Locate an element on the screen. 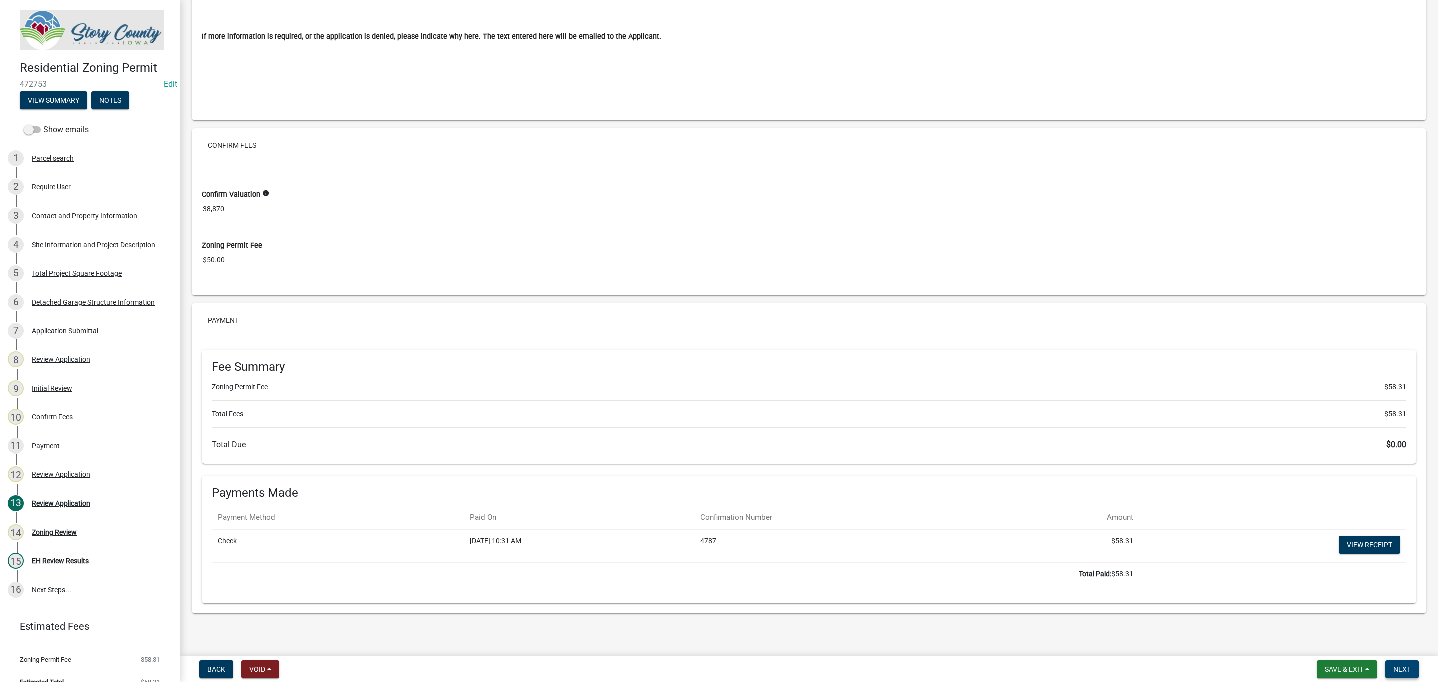 This screenshot has height=682, width=1438. div: Application Submittal is located at coordinates (65, 331).